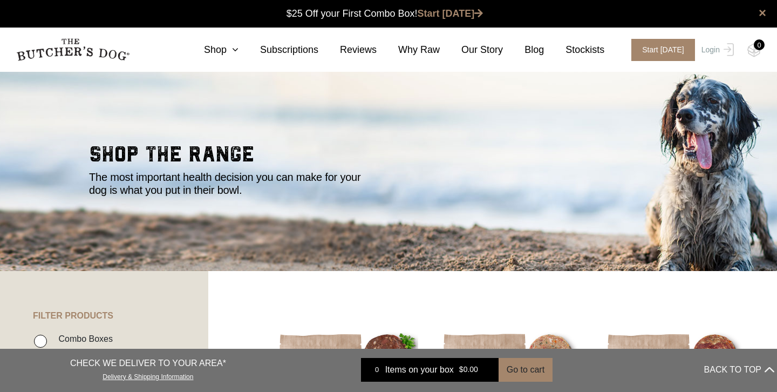  I want to click on span: Items on your box, so click(419, 370).